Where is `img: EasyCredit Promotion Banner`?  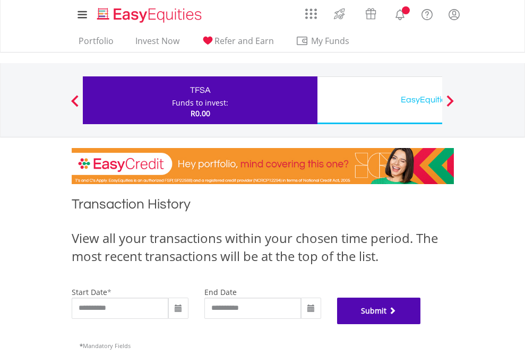 img: EasyCredit Promotion Banner is located at coordinates (263, 166).